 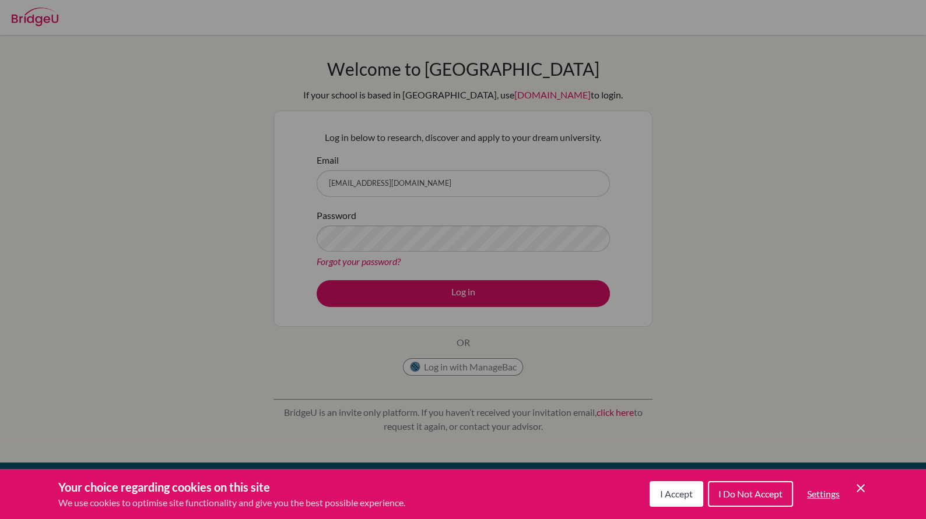 What do you see at coordinates (676, 494) in the screenshot?
I see `button: I Accept` at bounding box center [676, 494].